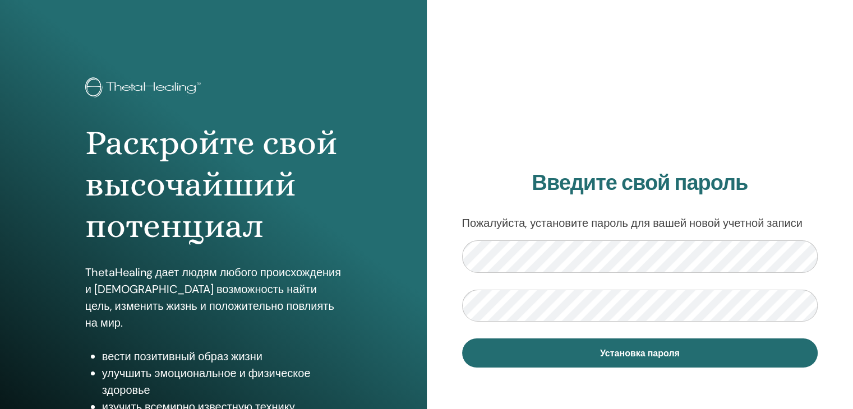 This screenshot has height=409, width=853. I want to click on h2: Введите свой пароль, so click(640, 183).